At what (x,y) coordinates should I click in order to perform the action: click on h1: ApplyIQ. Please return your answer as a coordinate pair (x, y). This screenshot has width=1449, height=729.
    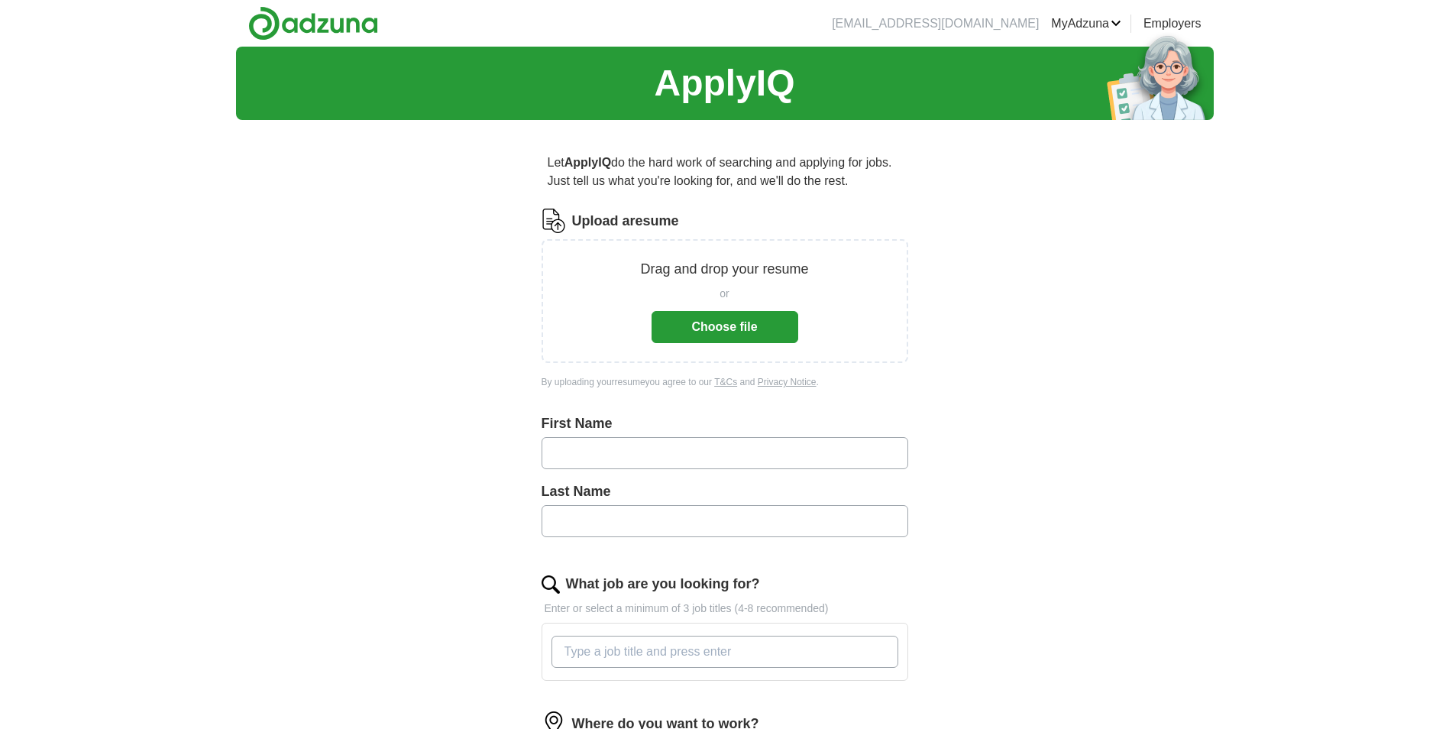
    Looking at the image, I should click on (724, 83).